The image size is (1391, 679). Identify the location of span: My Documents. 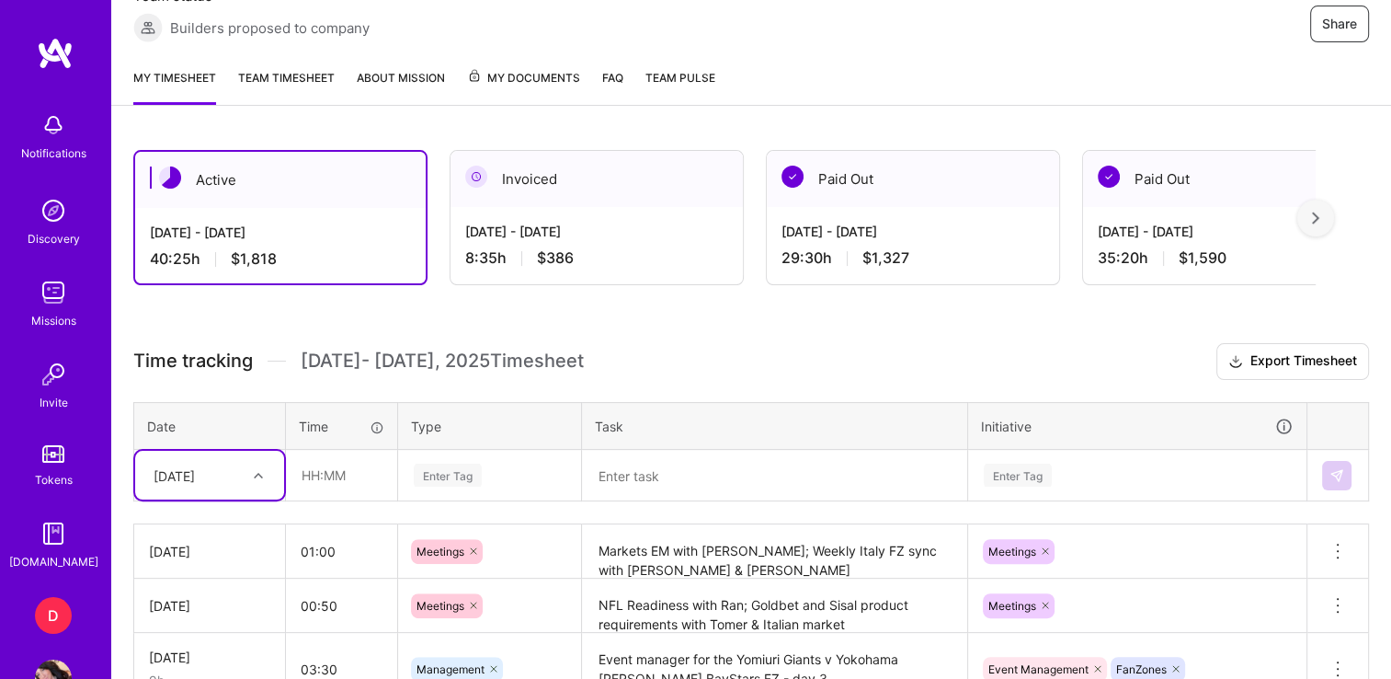
(523, 78).